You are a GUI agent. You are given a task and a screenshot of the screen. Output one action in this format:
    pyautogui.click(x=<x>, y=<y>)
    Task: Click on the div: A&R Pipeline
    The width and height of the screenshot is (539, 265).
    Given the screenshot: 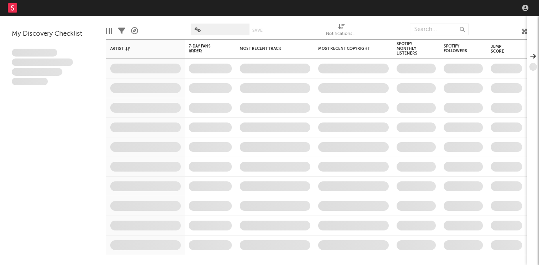 What is the action you would take?
    pyautogui.click(x=134, y=31)
    